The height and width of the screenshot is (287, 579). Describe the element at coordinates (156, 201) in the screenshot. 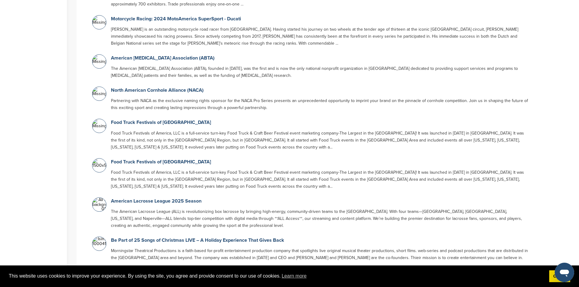

I see `a: American Lacrosse League 2025 Season` at that location.